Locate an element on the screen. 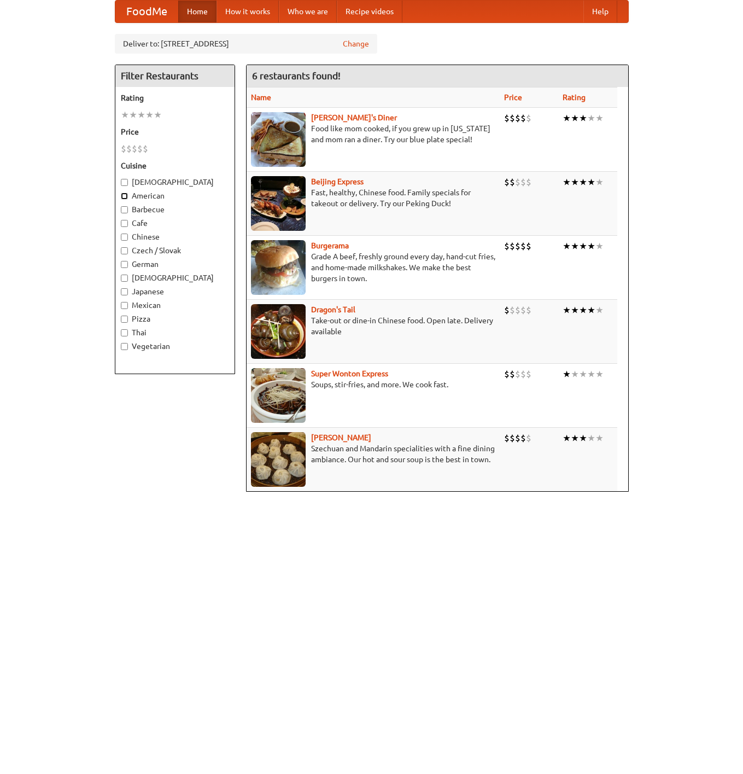  a: Rating is located at coordinates (574, 97).